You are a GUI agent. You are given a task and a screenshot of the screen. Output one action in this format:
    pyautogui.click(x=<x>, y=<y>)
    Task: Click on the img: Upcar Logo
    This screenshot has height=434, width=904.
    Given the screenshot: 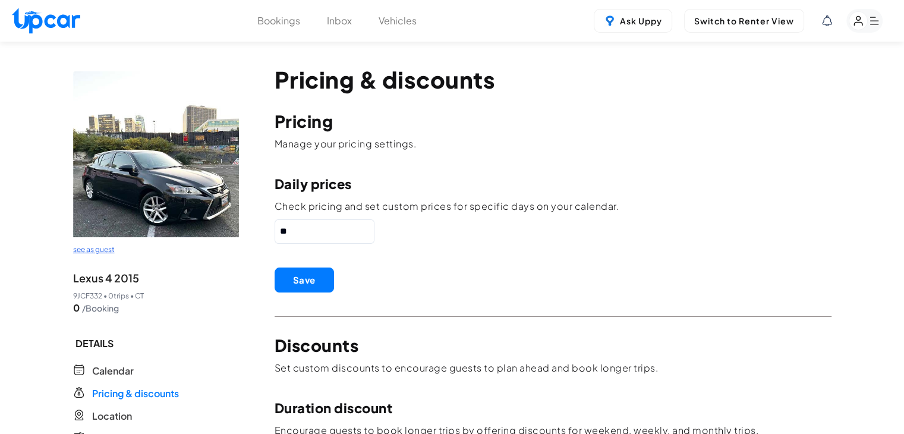 What is the action you would take?
    pyautogui.click(x=46, y=20)
    